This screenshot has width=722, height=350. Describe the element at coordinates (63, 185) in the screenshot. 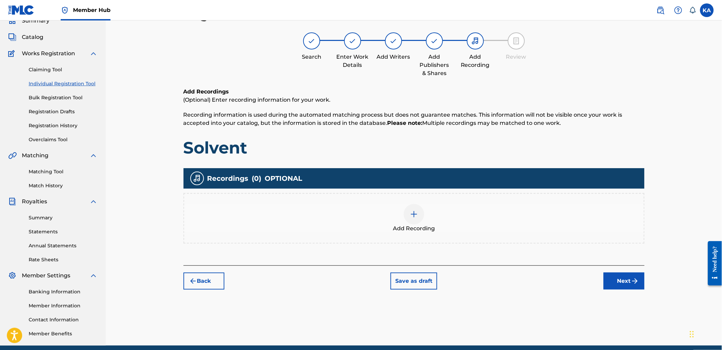

I see `a: Match History` at that location.